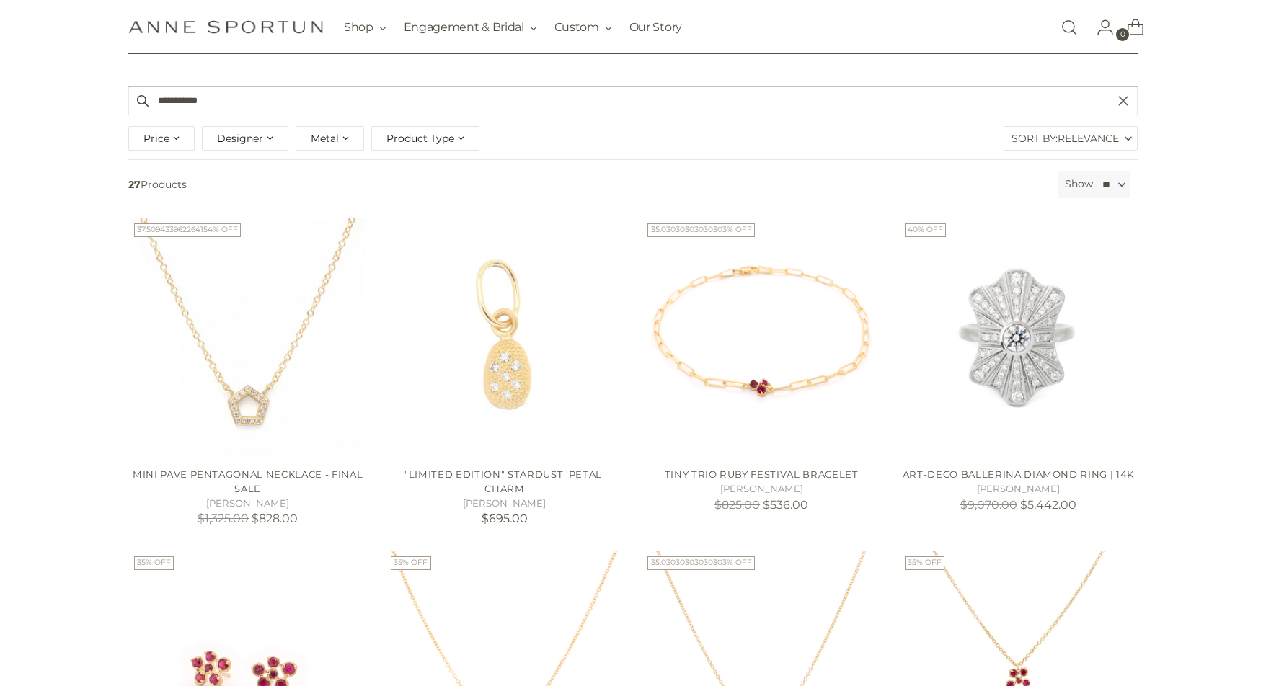  I want to click on a: Open cart modal, so click(1130, 27).